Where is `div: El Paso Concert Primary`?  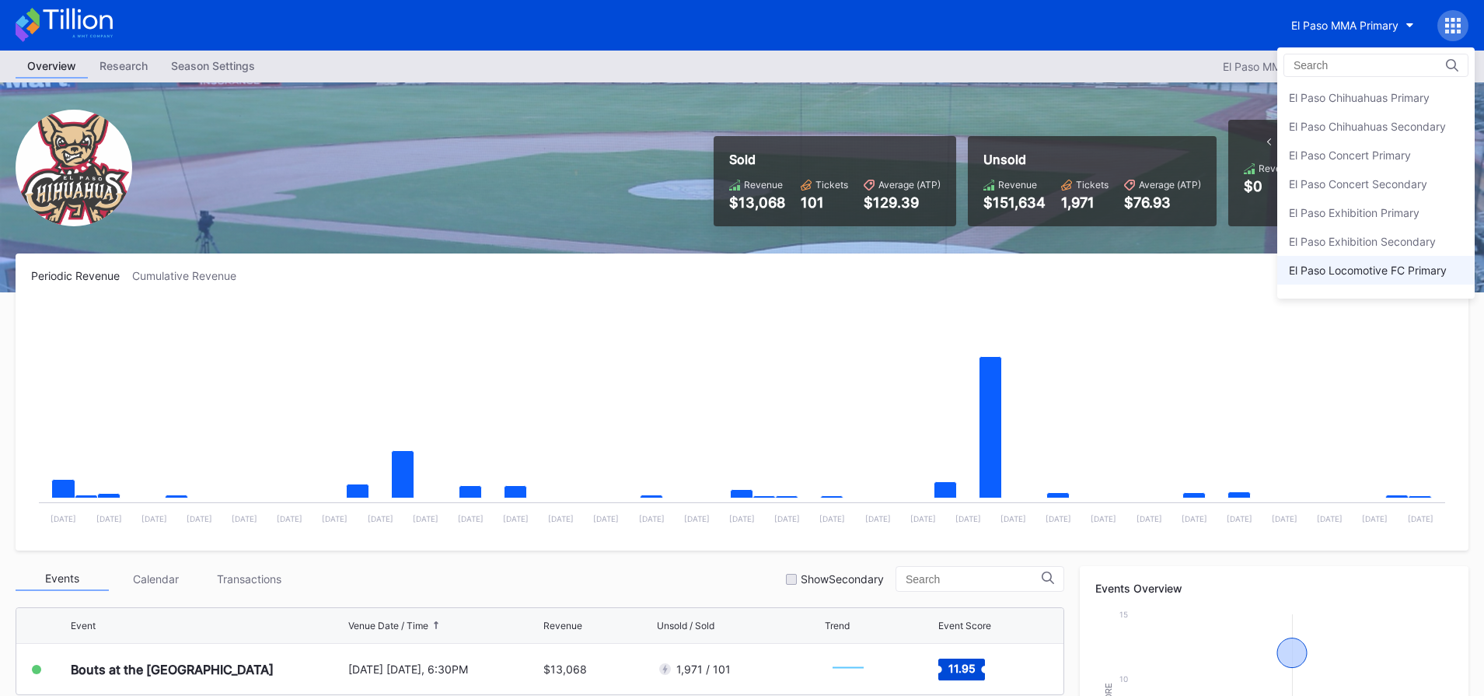 div: El Paso Concert Primary is located at coordinates (1350, 155).